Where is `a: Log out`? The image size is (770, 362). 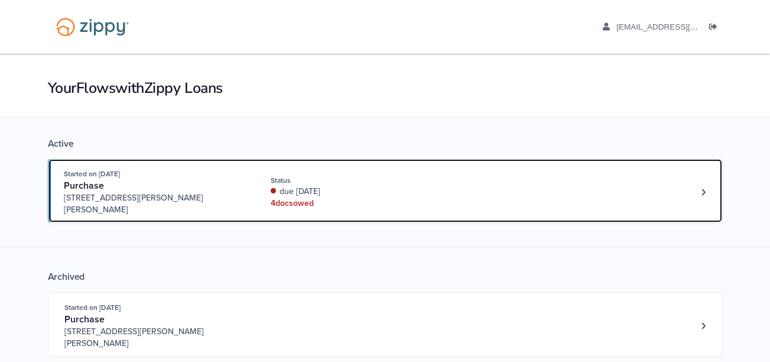 a: Log out is located at coordinates (715, 28).